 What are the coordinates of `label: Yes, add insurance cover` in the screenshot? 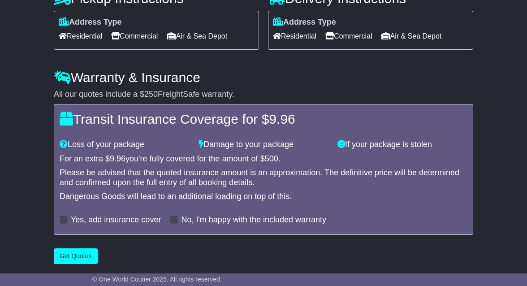 It's located at (116, 220).